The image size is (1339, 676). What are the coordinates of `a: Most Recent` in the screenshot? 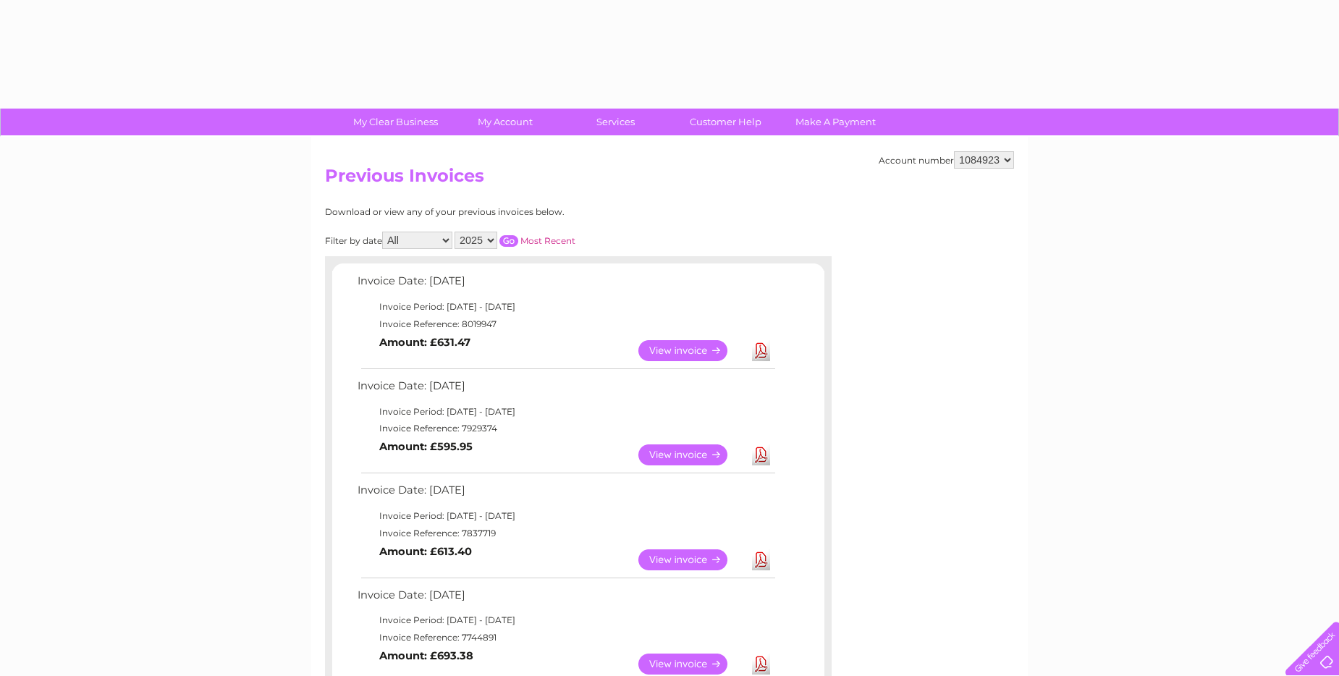 It's located at (548, 240).